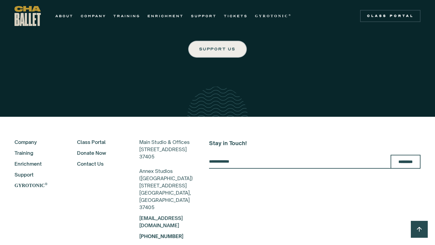  What do you see at coordinates (315, 162) in the screenshot?
I see `form: Email Form` at bounding box center [315, 162].